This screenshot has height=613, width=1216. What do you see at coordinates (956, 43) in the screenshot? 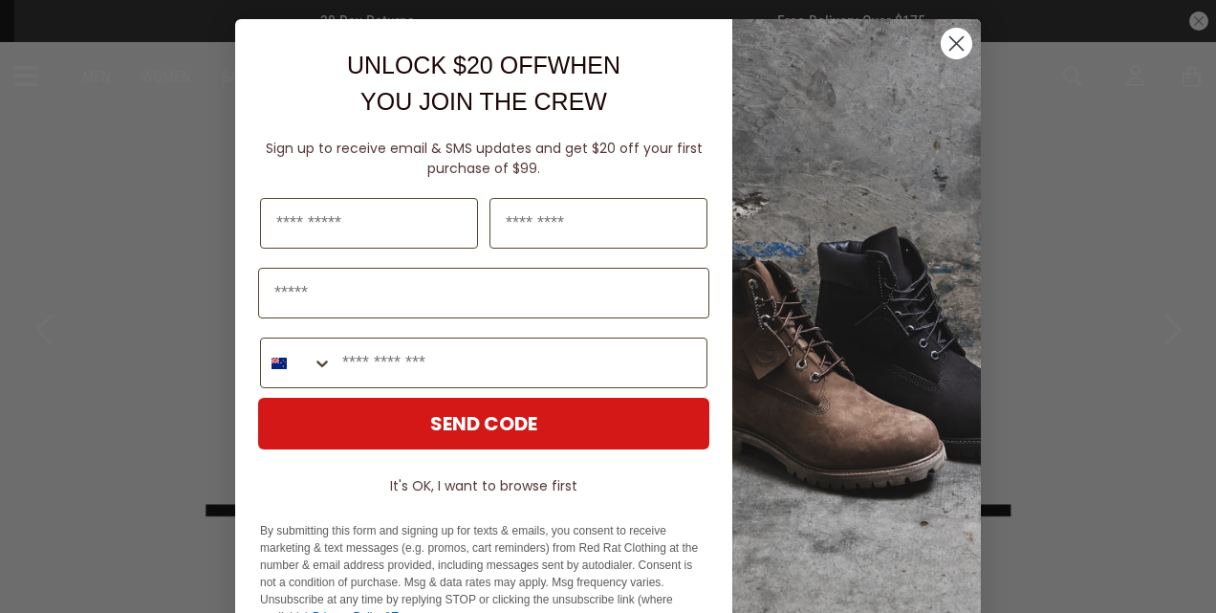
I see `button: Close dialog` at bounding box center [956, 43].